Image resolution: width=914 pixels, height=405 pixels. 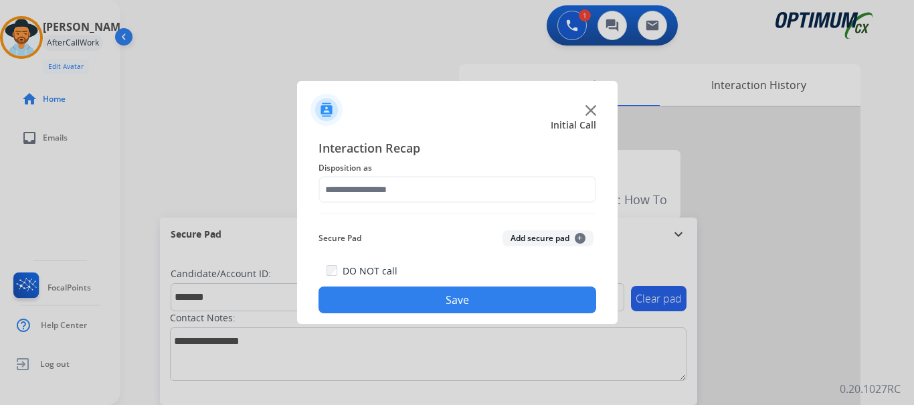 I want to click on p: 0.20.1027RC, so click(x=870, y=389).